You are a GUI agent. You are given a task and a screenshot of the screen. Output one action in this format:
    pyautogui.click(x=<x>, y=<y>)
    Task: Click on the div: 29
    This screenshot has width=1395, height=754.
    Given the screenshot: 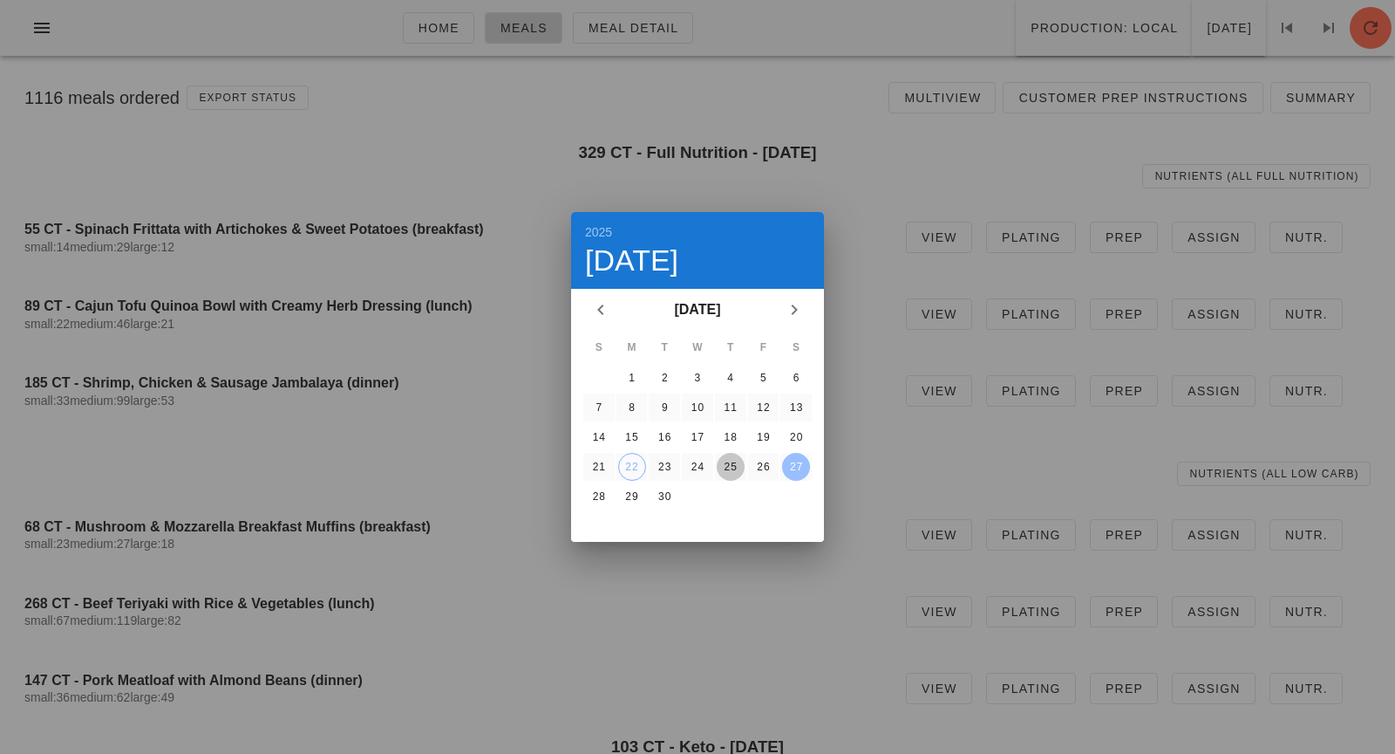 What is the action you would take?
    pyautogui.click(x=632, y=496)
    